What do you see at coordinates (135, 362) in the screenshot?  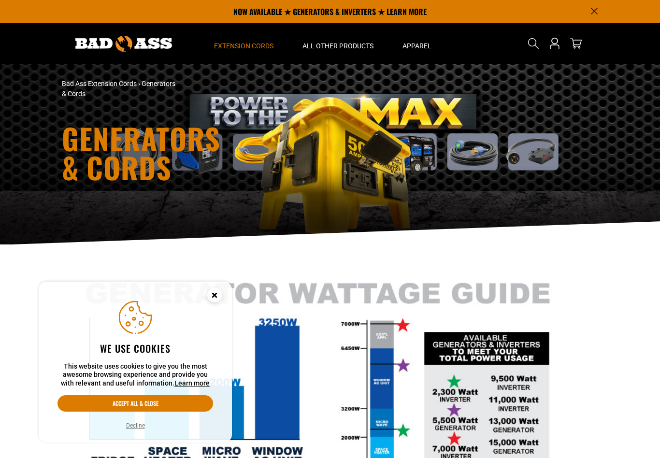 I see `aside: Cookie Consent` at bounding box center [135, 362].